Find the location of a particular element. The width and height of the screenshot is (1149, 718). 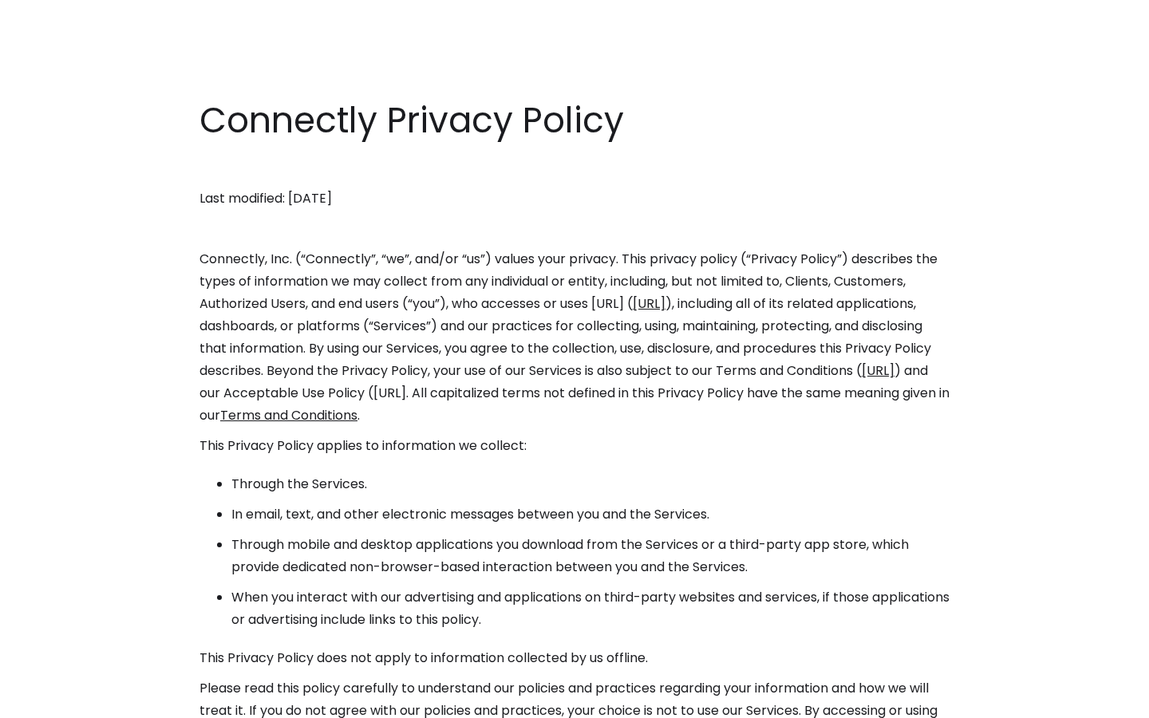

ul: Language list is located at coordinates (64, 701).